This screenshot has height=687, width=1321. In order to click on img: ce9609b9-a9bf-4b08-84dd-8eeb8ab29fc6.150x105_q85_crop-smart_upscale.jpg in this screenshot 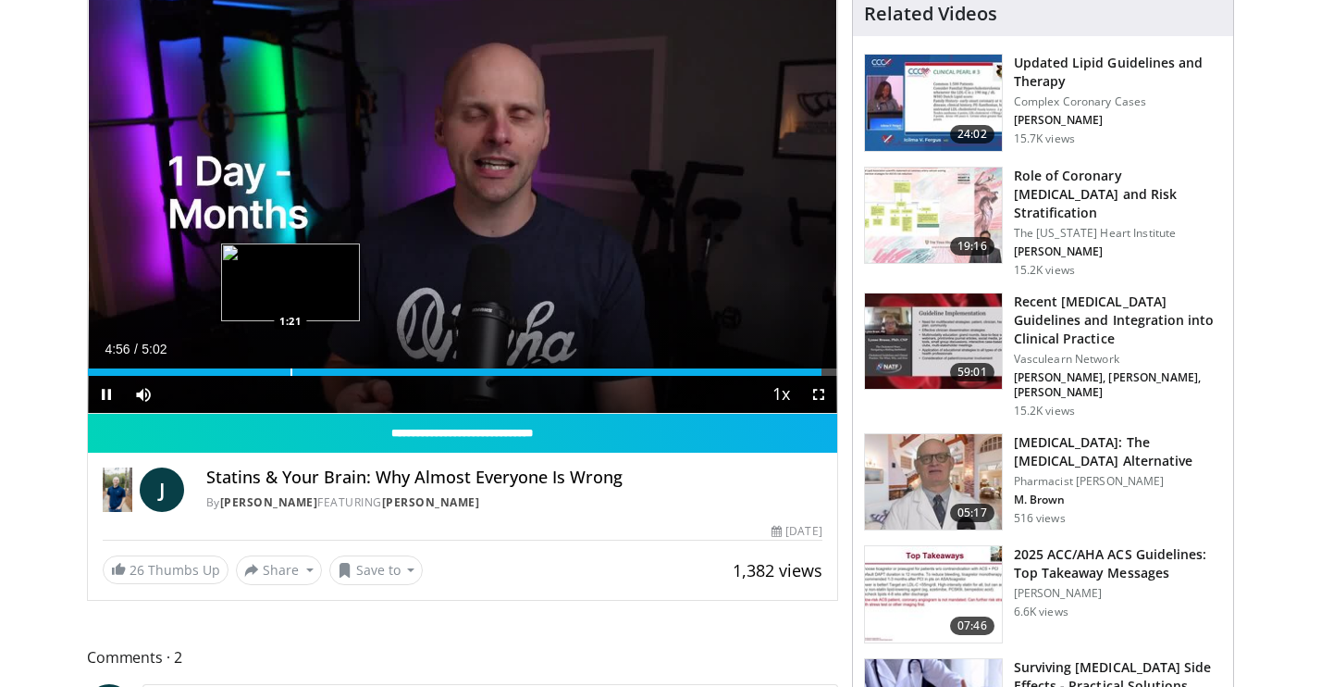, I will do `click(934, 482)`.